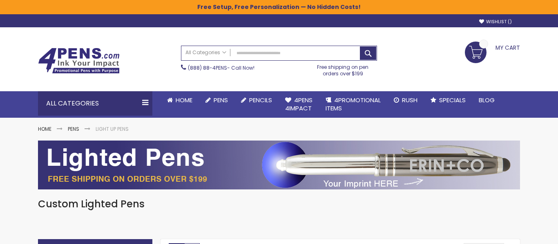  Describe the element at coordinates (298, 104) in the screenshot. I see `a: 4Pens4impact` at that location.